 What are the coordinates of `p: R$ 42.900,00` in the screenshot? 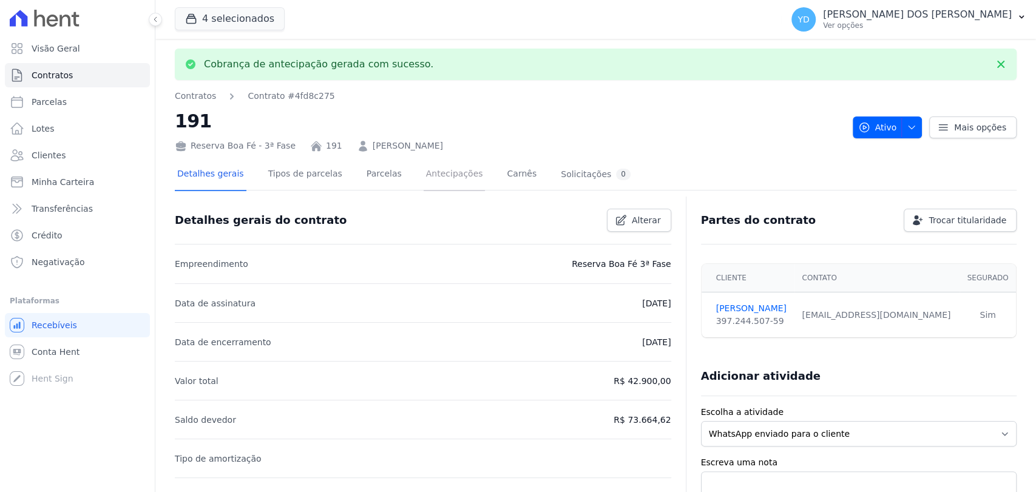 It's located at (642, 381).